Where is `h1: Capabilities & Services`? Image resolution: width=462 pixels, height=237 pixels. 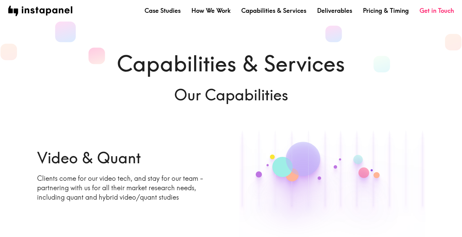
h1: Capabilities & Services is located at coordinates (231, 64).